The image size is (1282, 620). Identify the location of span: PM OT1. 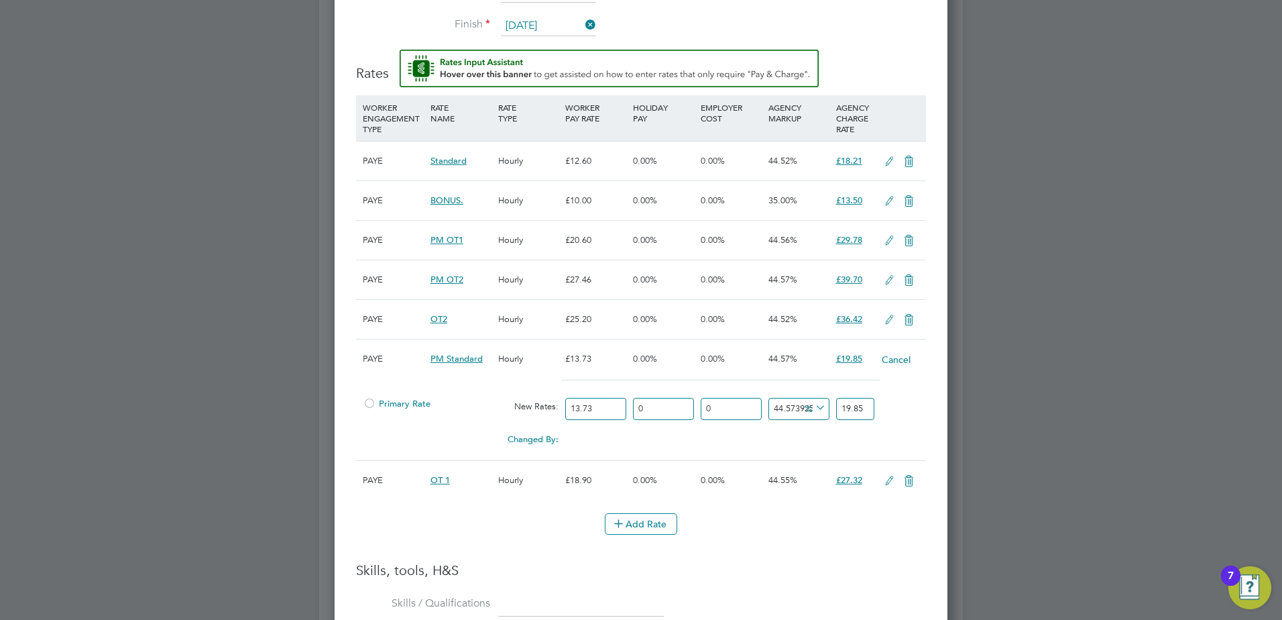
(447, 239).